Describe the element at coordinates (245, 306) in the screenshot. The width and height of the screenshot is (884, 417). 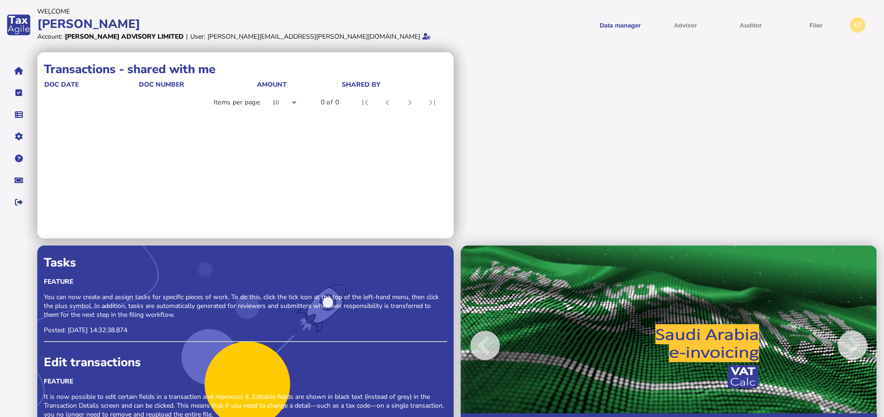
I see `p: You can now create and assign tasks for specific pieces of work. To do this, click the tick icon ...` at that location.